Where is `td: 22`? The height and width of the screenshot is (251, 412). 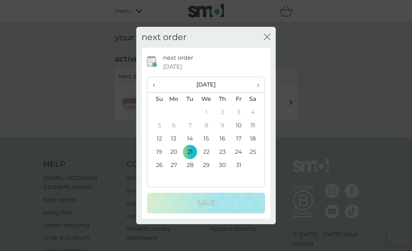 td: 22 is located at coordinates (206, 152).